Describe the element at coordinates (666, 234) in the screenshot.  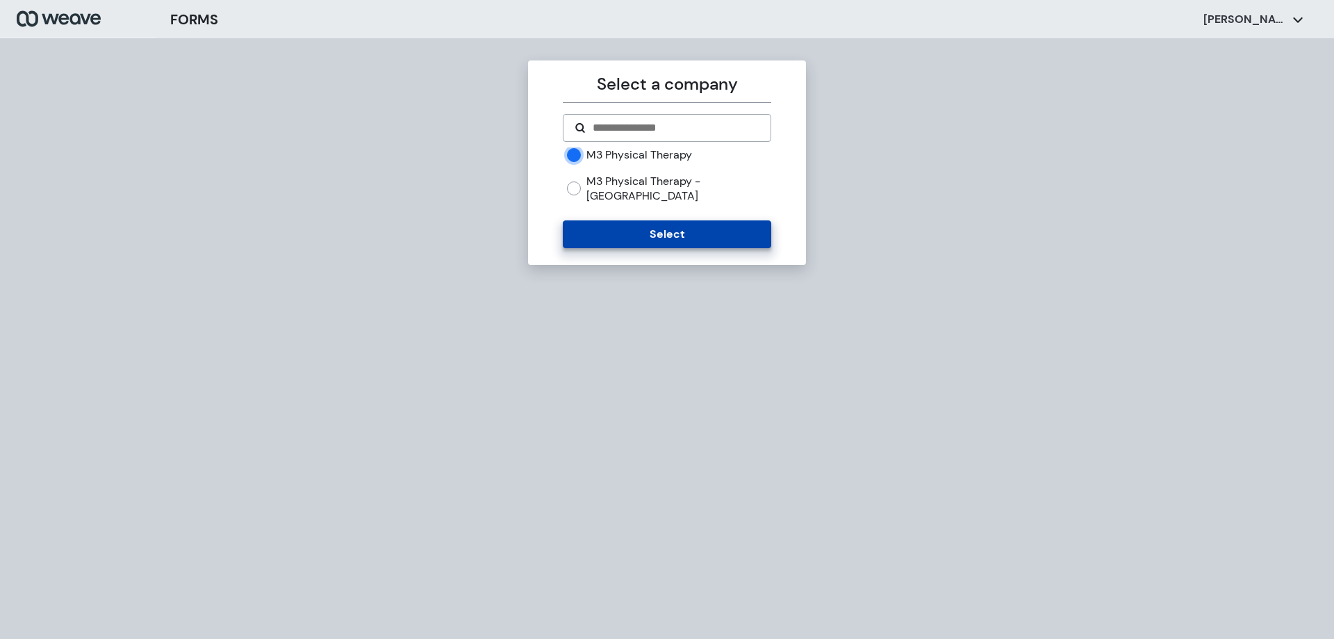
I see `button: Select` at that location.